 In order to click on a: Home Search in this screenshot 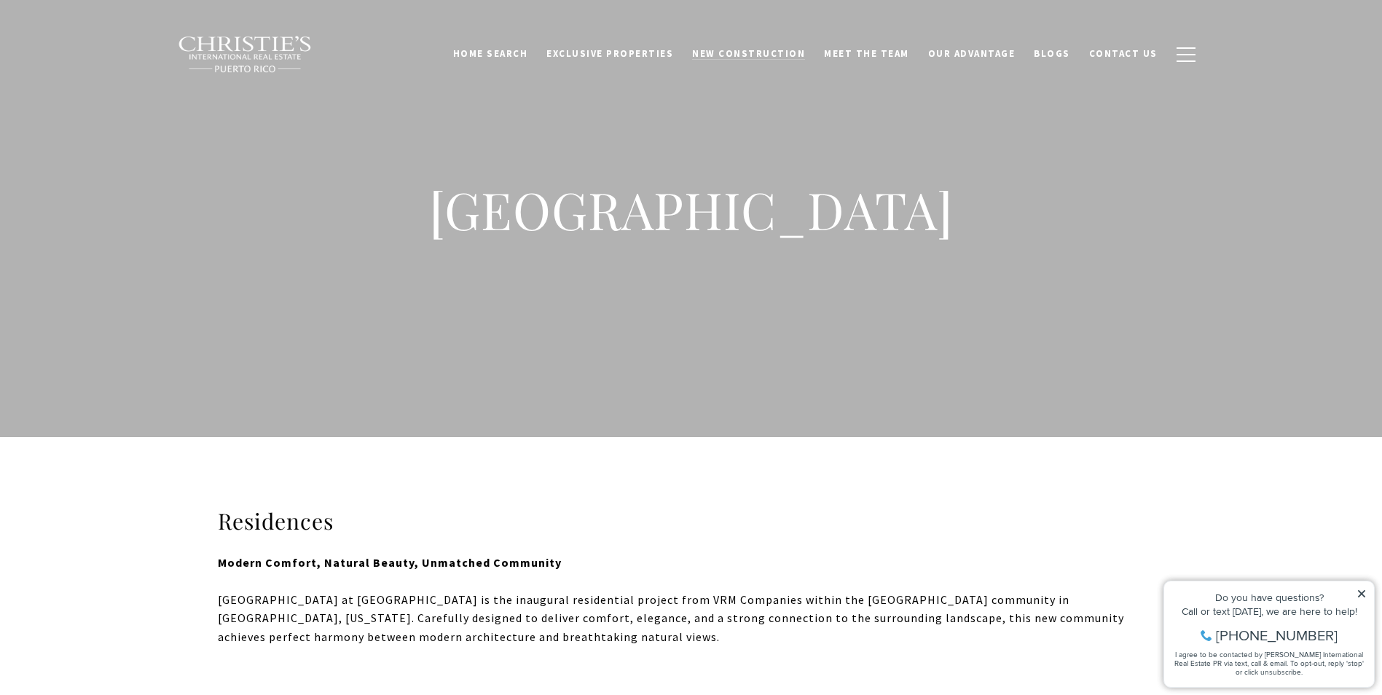, I will do `click(490, 54)`.